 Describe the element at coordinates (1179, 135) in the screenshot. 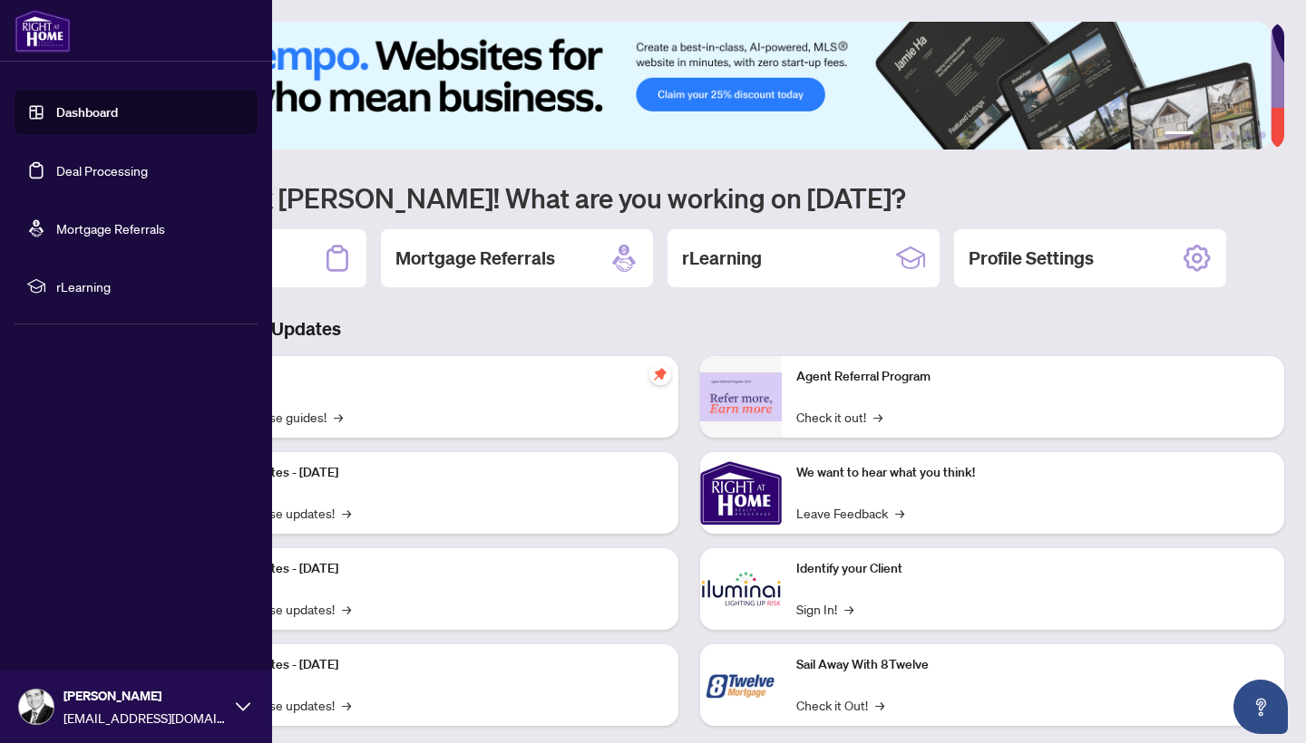

I see `button: 1` at that location.